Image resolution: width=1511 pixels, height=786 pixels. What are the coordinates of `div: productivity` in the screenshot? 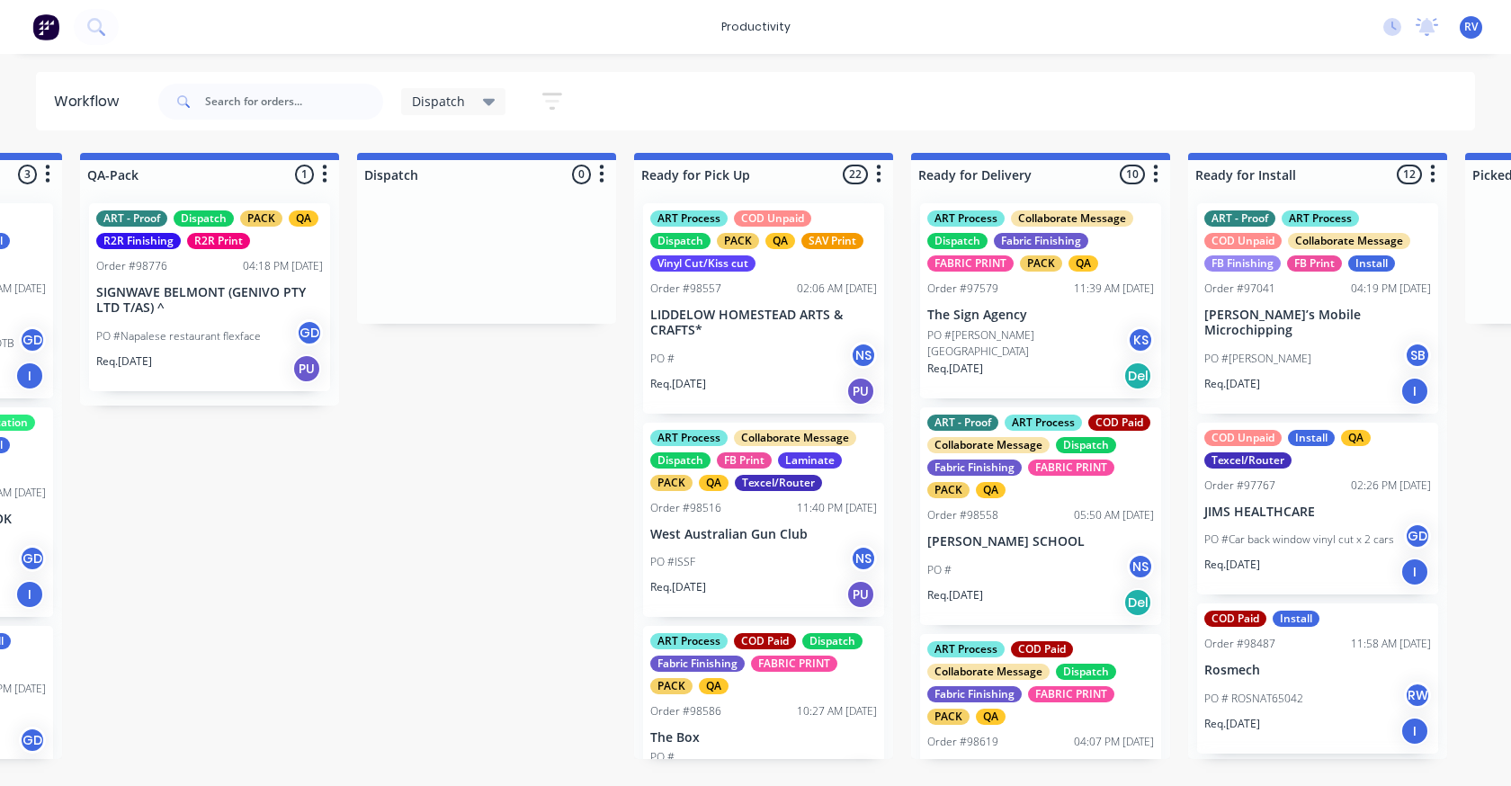 It's located at (756, 27).